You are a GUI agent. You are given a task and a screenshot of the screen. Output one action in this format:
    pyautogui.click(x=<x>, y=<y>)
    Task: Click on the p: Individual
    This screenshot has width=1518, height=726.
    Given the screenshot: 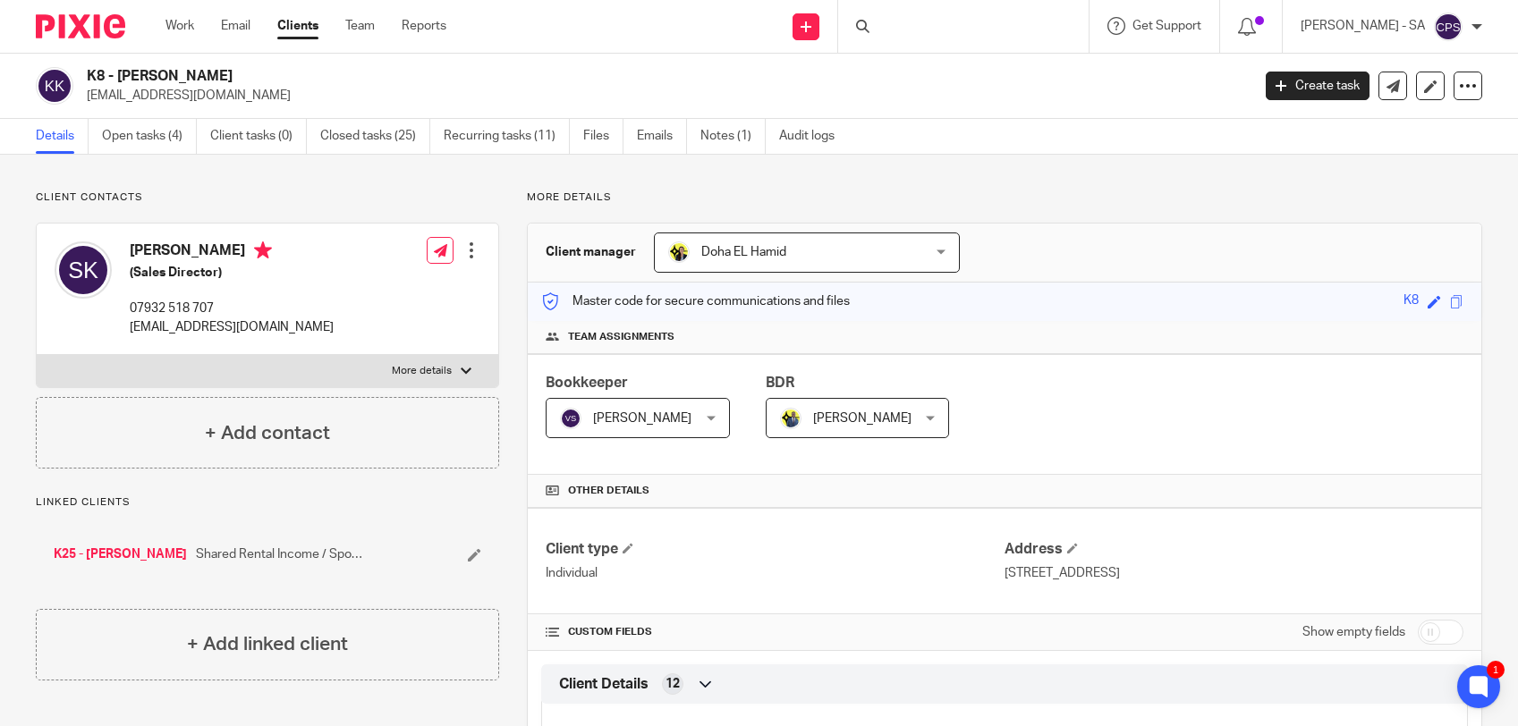 What is the action you would take?
    pyautogui.click(x=775, y=573)
    